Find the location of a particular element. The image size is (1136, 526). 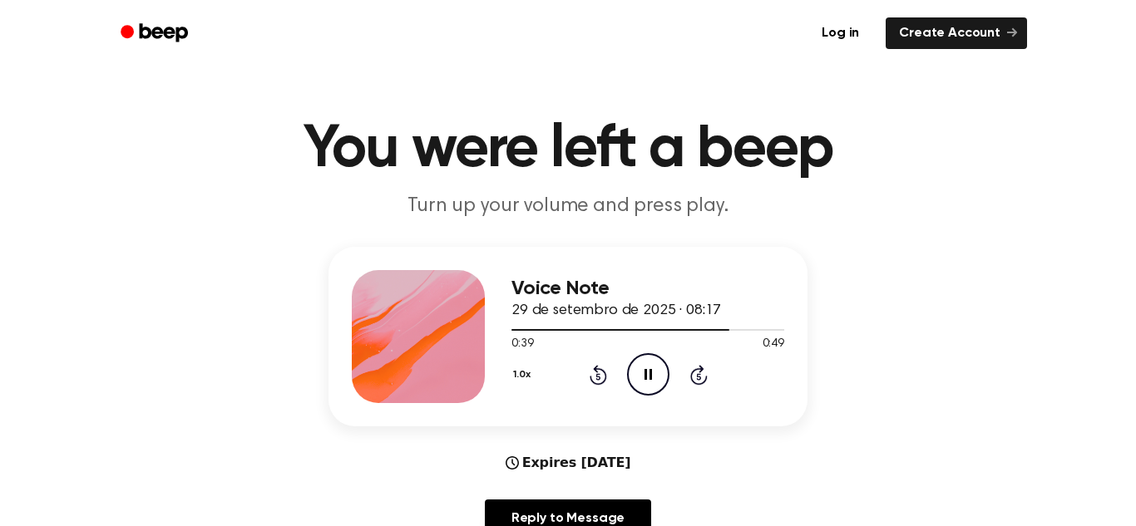

a: Log in is located at coordinates (840, 33).